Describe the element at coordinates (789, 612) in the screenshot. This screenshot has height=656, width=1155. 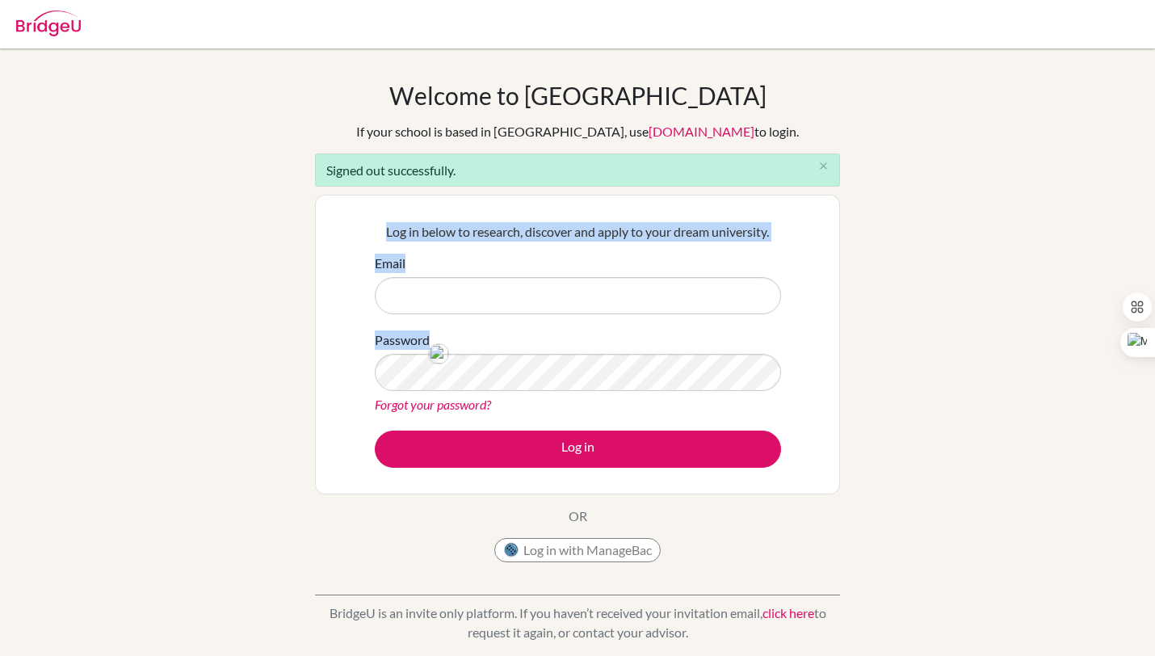
I see `a: click here` at that location.